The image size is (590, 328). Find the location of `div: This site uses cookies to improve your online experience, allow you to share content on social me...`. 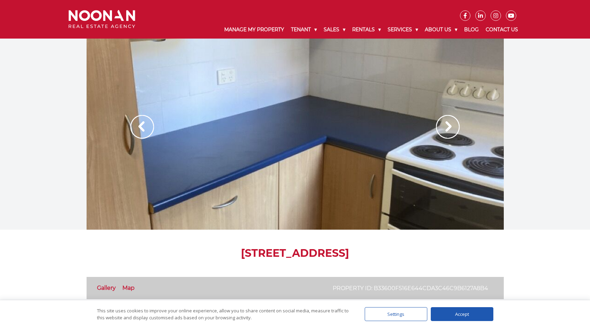

div: This site uses cookies to improve your online experience, allow you to share content on social me... is located at coordinates (224, 314).